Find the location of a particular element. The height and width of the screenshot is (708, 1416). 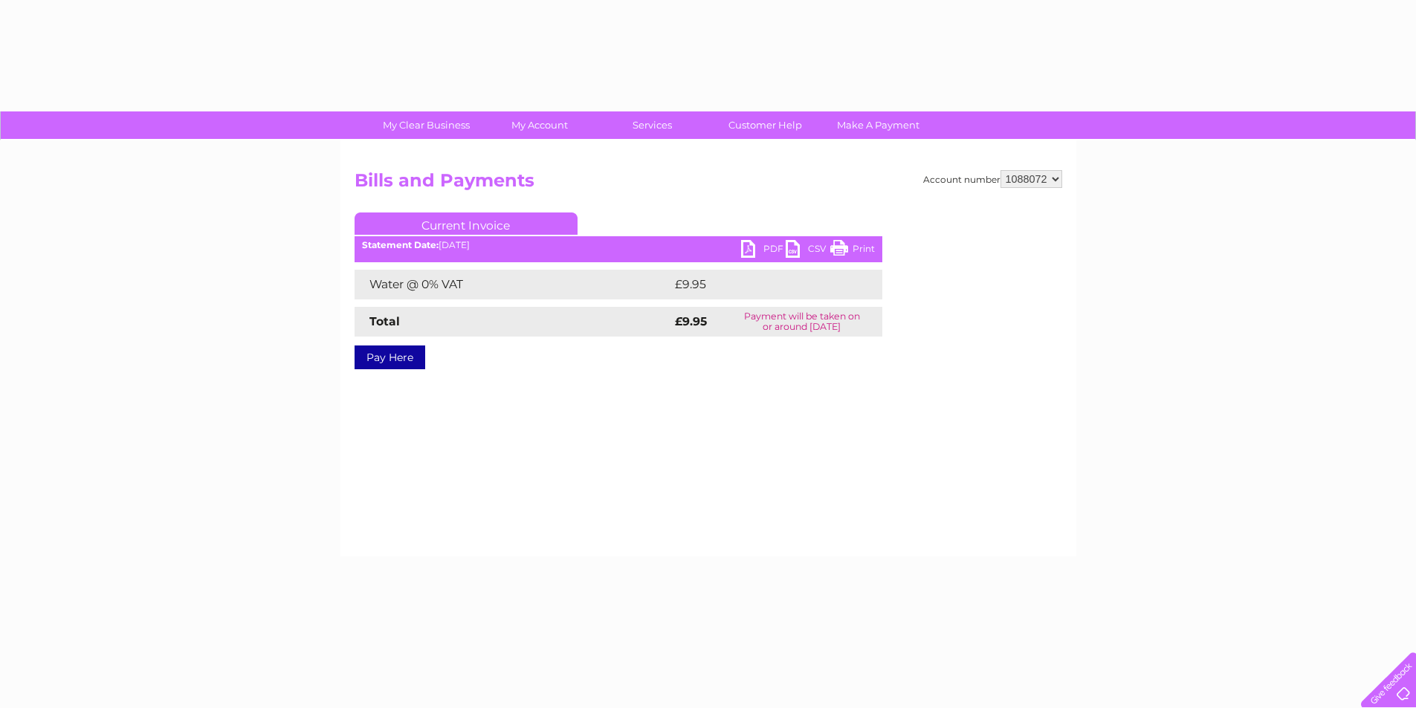

a: My Clear Business is located at coordinates (426, 125).